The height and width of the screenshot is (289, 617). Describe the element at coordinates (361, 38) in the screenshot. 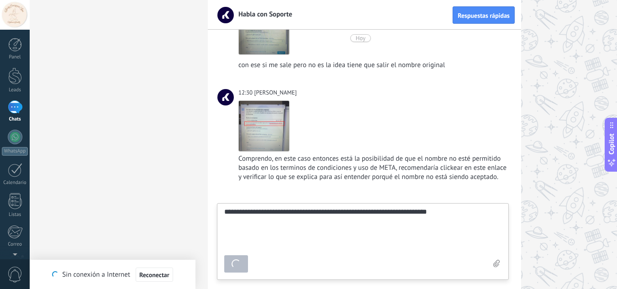

I see `div: Hoy` at that location.